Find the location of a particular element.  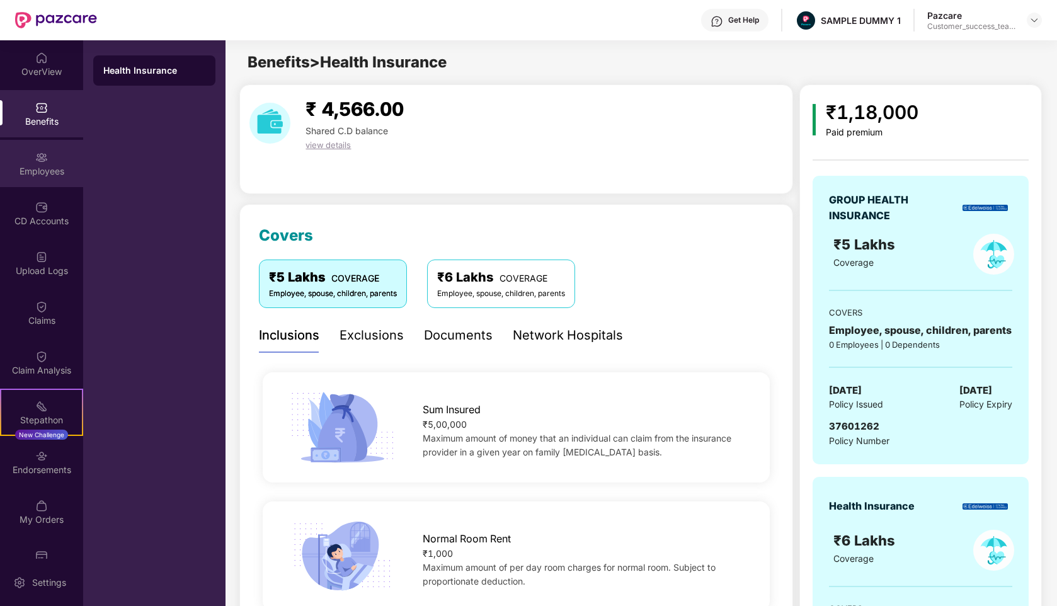

div: SAMPLE DUMMY 1 is located at coordinates (861, 20).